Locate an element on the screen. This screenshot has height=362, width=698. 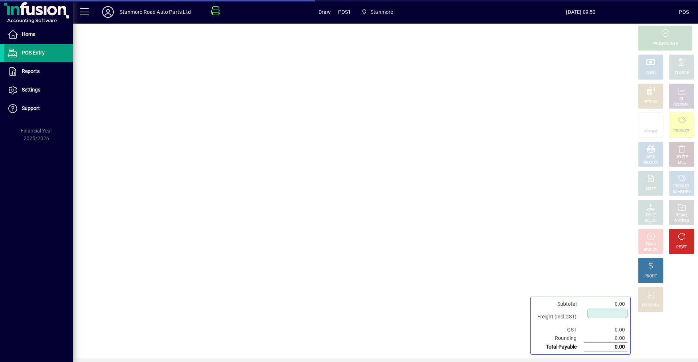
td: GST is located at coordinates (559, 330).